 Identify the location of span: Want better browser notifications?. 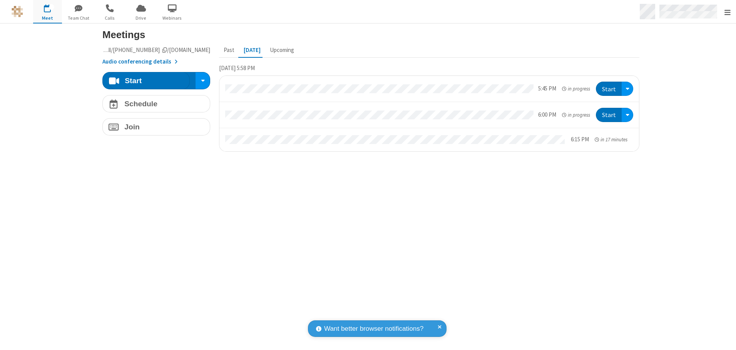
(374, 329).